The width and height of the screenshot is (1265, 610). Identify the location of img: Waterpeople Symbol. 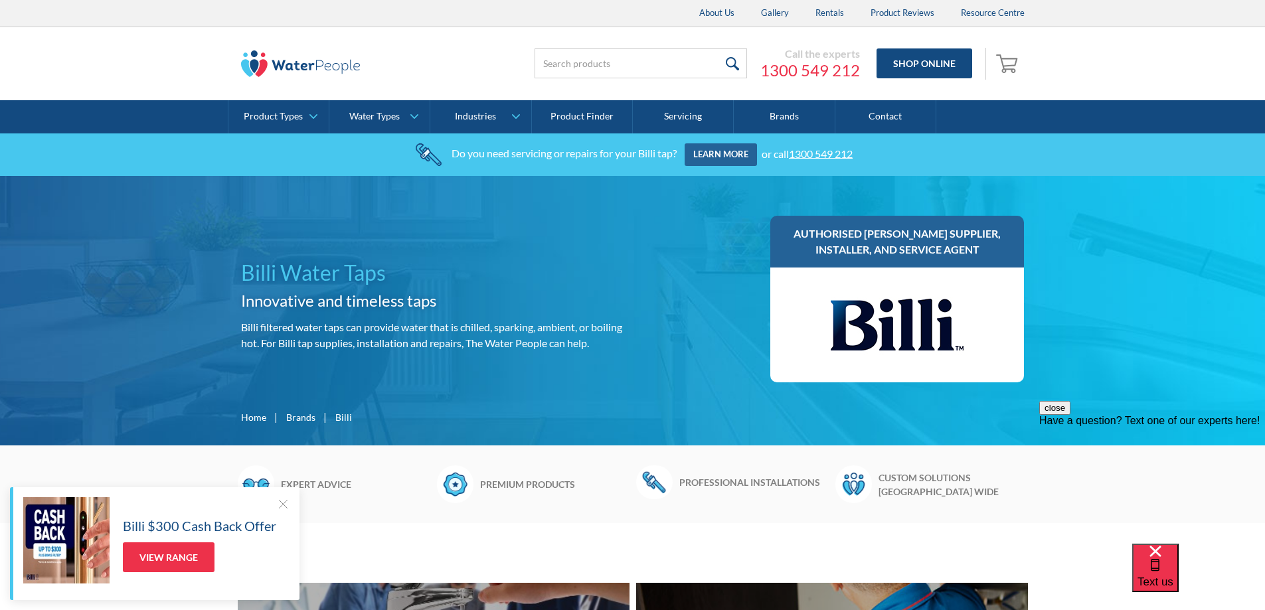
(853, 484).